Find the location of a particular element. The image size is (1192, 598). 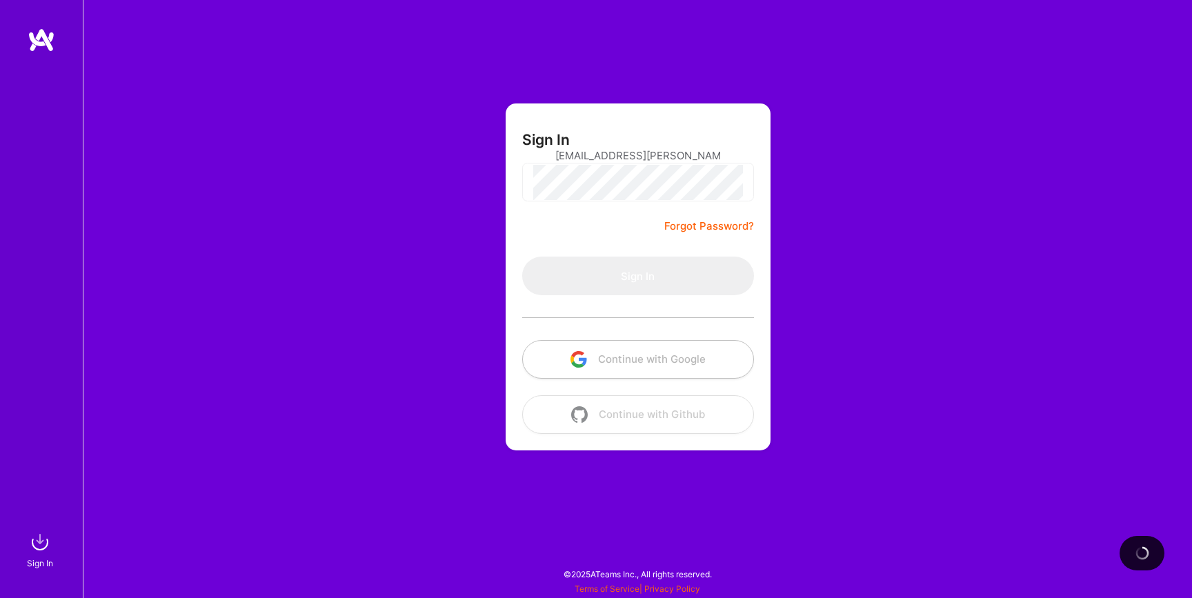

img: loading is located at coordinates (1143, 553).